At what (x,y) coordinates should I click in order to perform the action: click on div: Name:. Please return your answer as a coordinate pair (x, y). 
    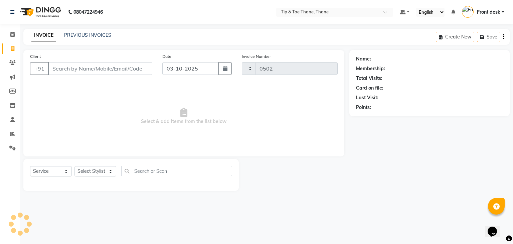
    Looking at the image, I should click on (364, 59).